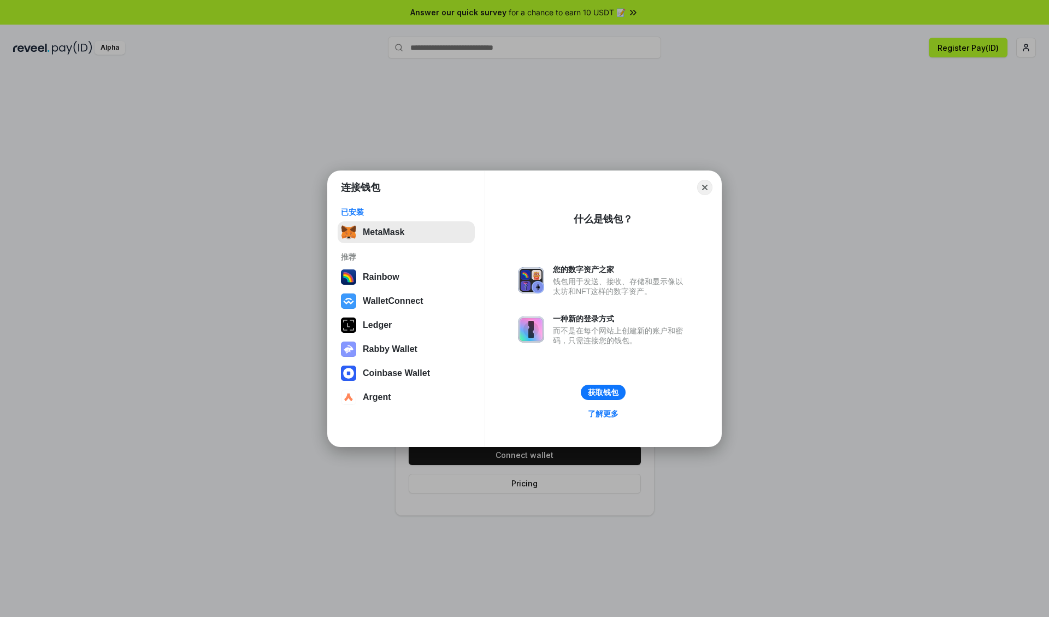 The height and width of the screenshot is (617, 1049). Describe the element at coordinates (377, 325) in the screenshot. I see `div: Ledger` at that location.